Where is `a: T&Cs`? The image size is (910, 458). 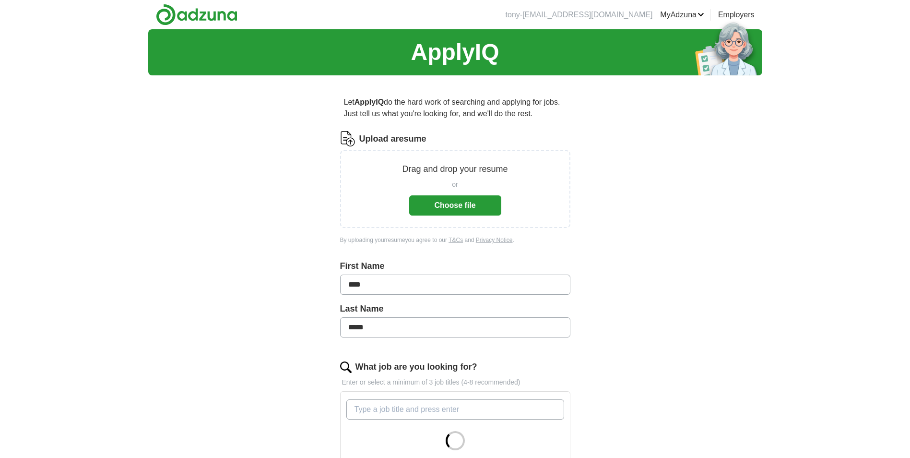
a: T&Cs is located at coordinates (456, 240).